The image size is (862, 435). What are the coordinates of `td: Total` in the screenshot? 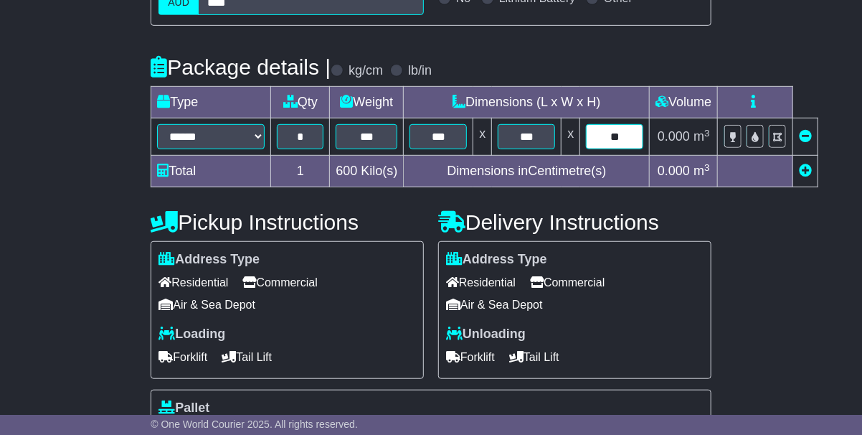 It's located at (211, 171).